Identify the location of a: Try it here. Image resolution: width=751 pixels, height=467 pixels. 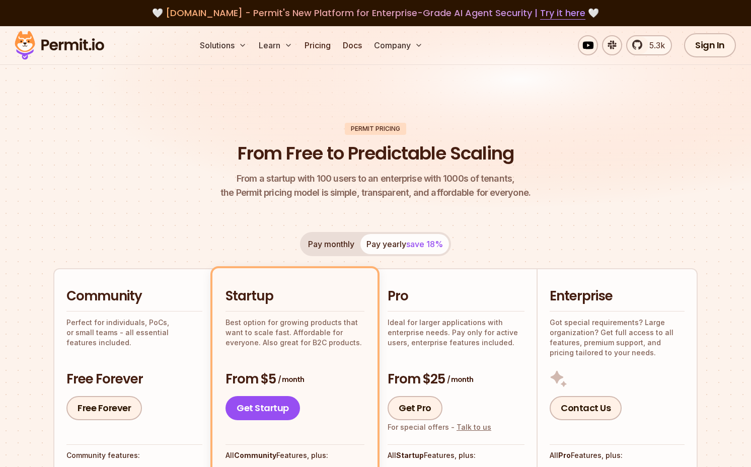
(563, 13).